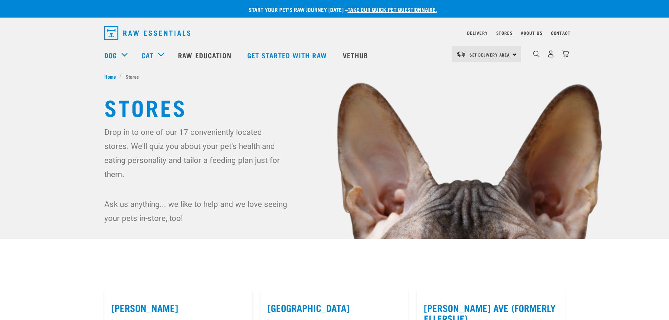 The width and height of the screenshot is (669, 320). Describe the element at coordinates (196, 211) in the screenshot. I see `p: Ask us anything... we like to help and we love seeing your pets in-store, too!` at that location.